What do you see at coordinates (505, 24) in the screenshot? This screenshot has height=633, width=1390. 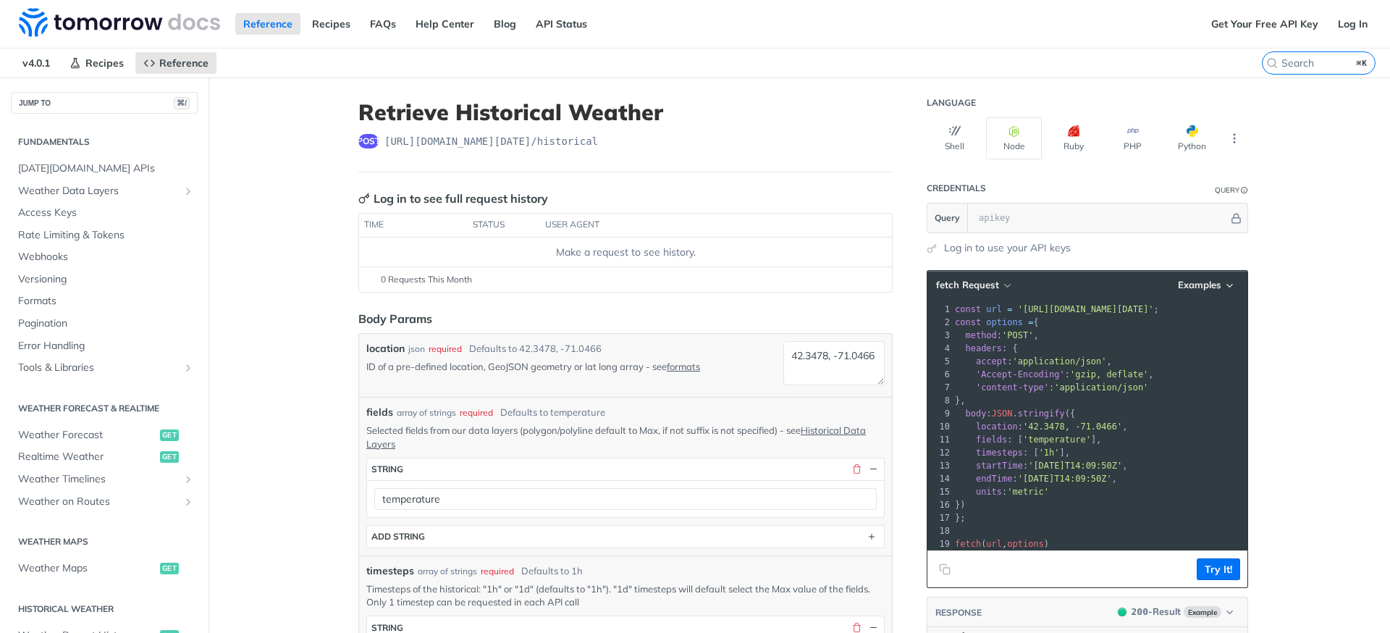 I see `a: Blog` at bounding box center [505, 24].